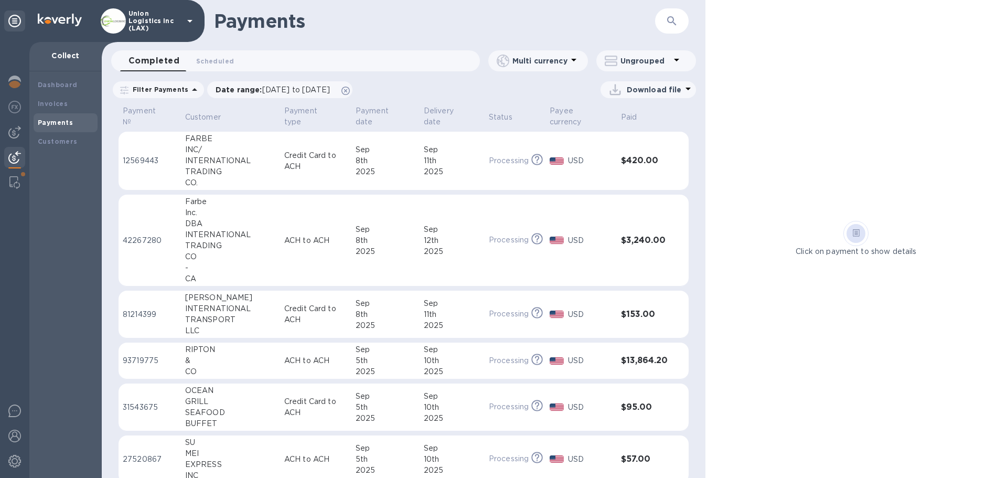 The height and width of the screenshot is (478, 1007). What do you see at coordinates (230, 183) in the screenshot?
I see `div: CO.` at bounding box center [230, 183].